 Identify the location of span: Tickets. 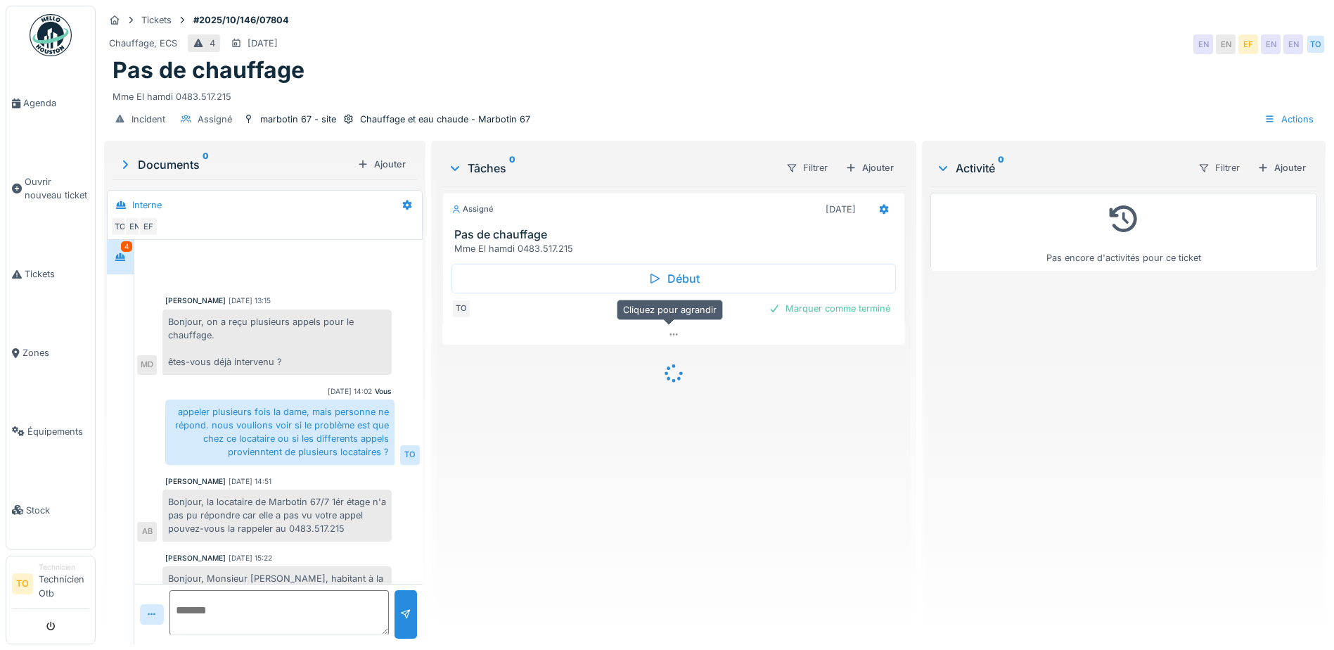
(57, 273).